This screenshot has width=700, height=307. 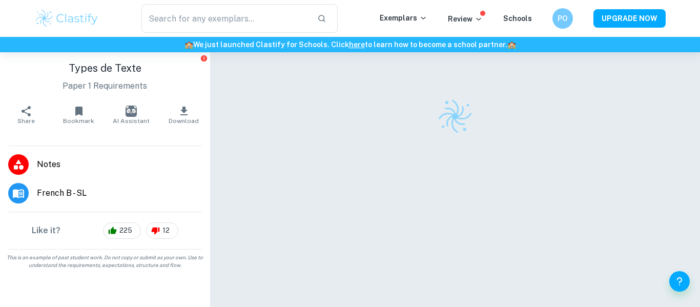 I want to click on p: Exemplars, so click(x=403, y=18).